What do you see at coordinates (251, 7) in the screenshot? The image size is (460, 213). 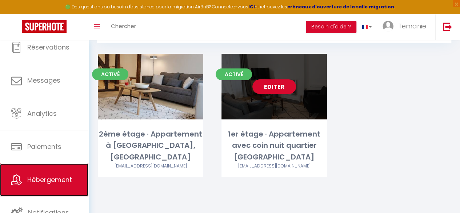 I see `a: ICI` at bounding box center [251, 7].